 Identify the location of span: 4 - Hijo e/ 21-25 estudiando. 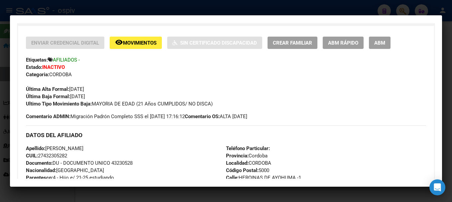
(70, 178).